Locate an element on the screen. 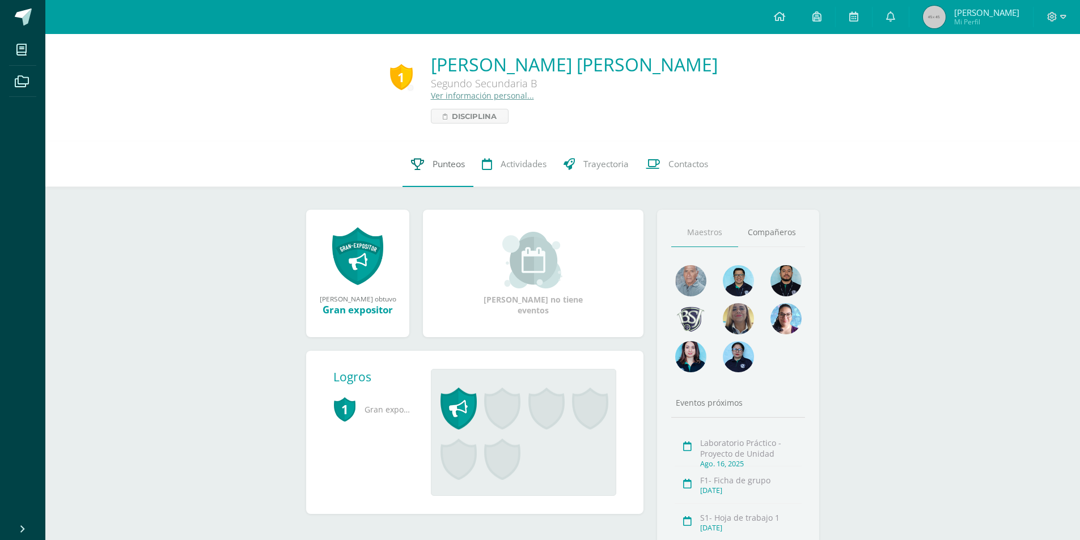  a: Disciplina is located at coordinates (469, 116).